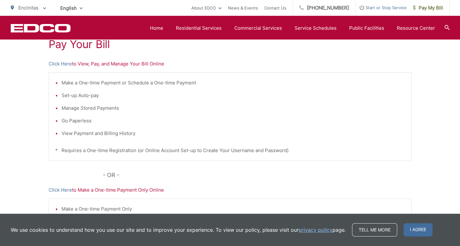 The width and height of the screenshot is (460, 246). What do you see at coordinates (207, 8) in the screenshot?
I see `a: About EDCO` at bounding box center [207, 8].